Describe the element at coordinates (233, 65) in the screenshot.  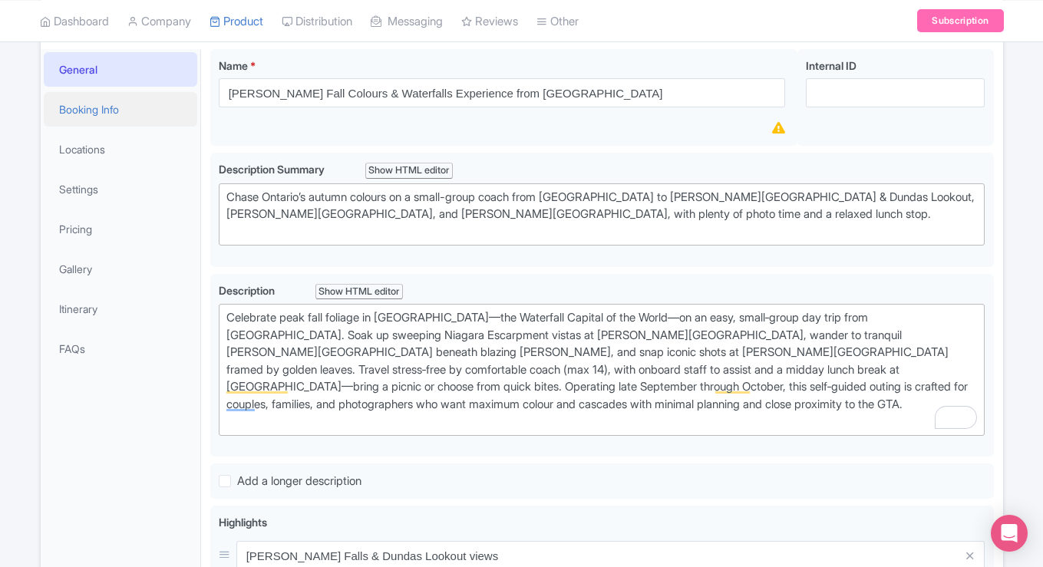
I see `span: Name` at that location.